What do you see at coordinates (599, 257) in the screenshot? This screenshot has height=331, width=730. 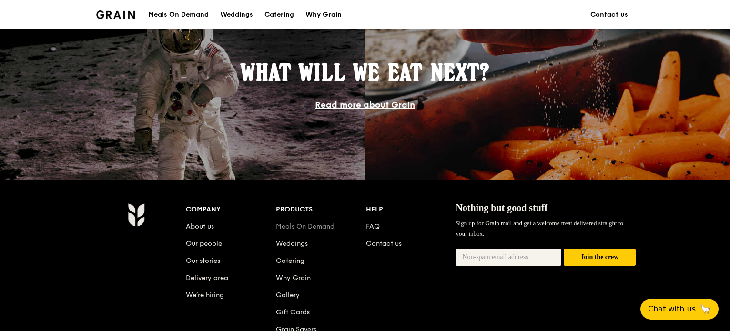 I see `button: Join the crew` at bounding box center [599, 257].